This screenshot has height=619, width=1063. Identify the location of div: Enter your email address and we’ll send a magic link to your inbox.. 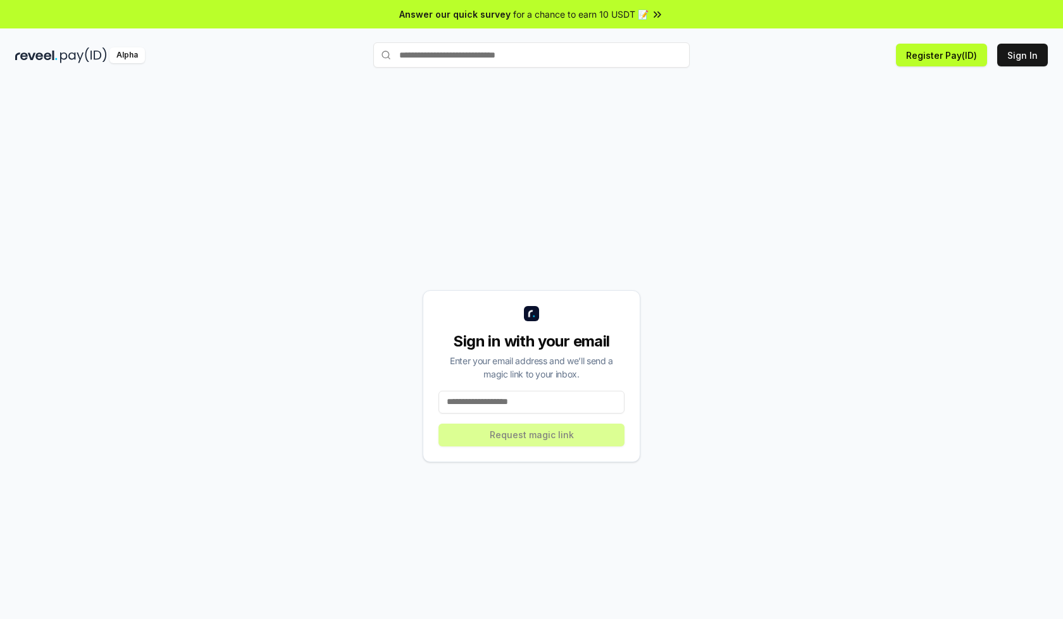
(531, 368).